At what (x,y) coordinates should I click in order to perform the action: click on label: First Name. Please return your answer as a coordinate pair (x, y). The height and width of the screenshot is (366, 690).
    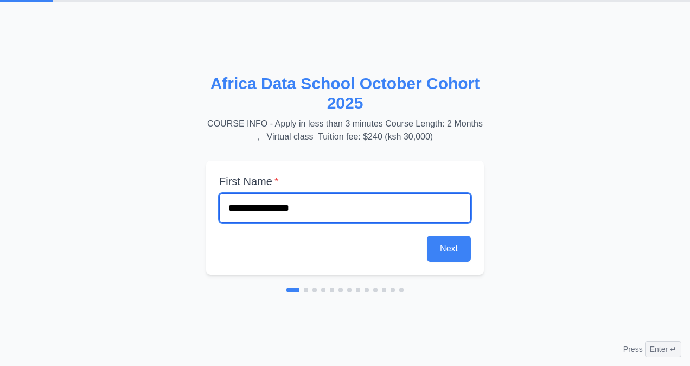
    Looking at the image, I should click on (345, 181).